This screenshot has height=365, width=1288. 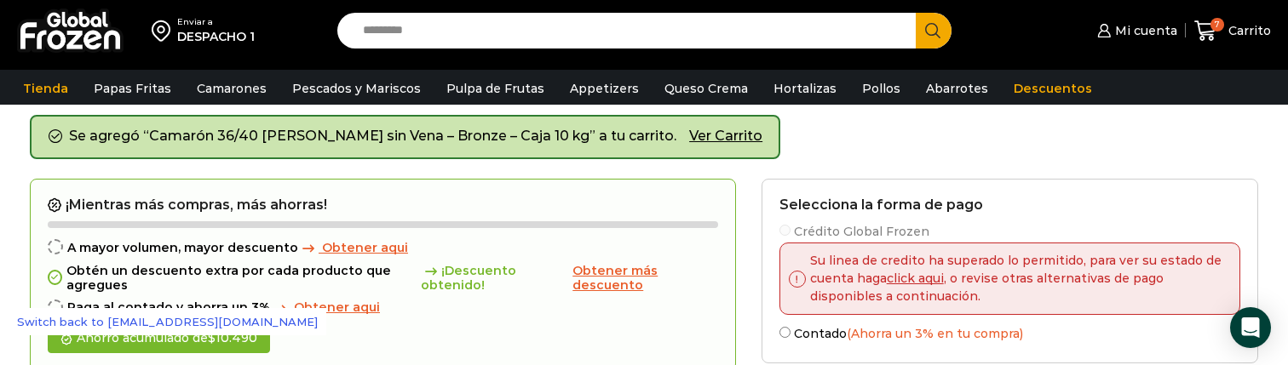 I want to click on a: Pollos, so click(x=881, y=89).